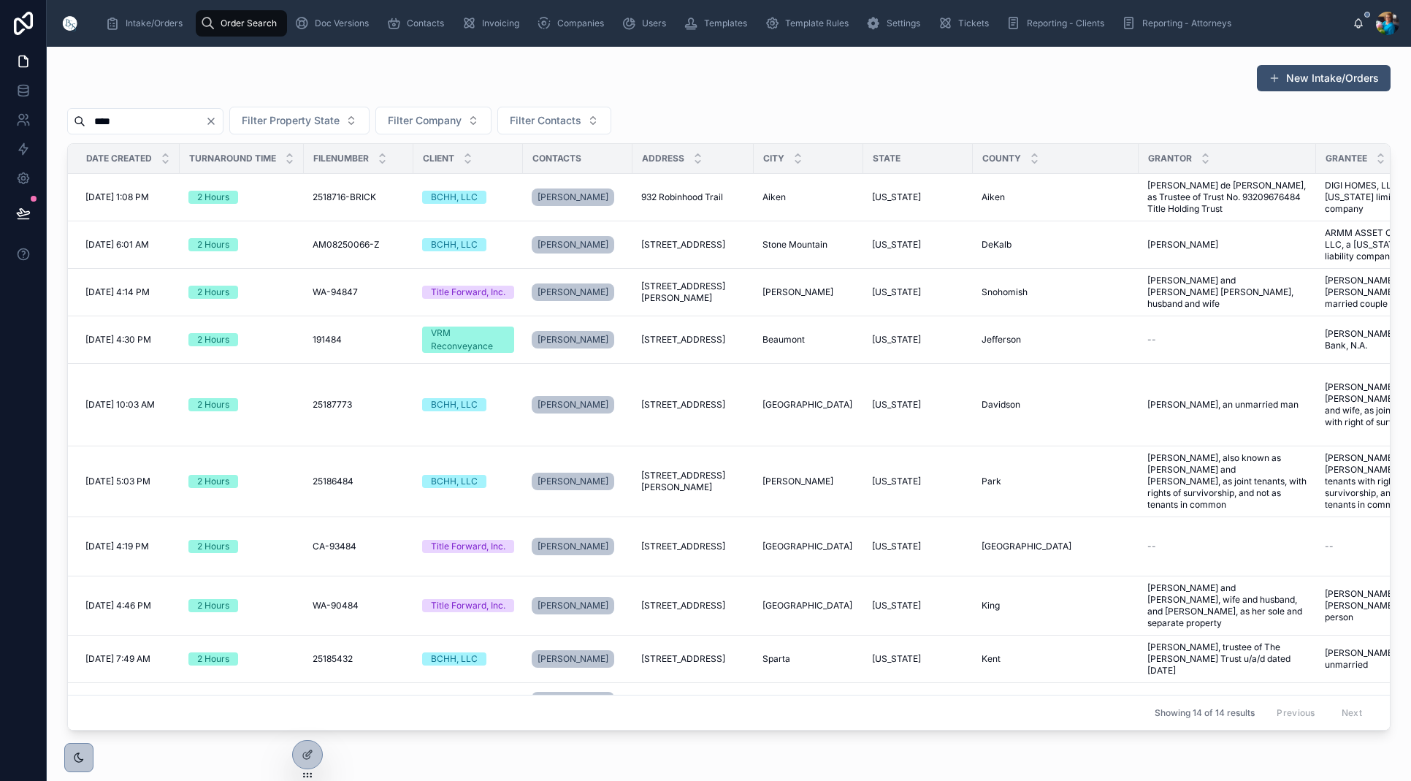  I want to click on span: Order Search, so click(248, 23).